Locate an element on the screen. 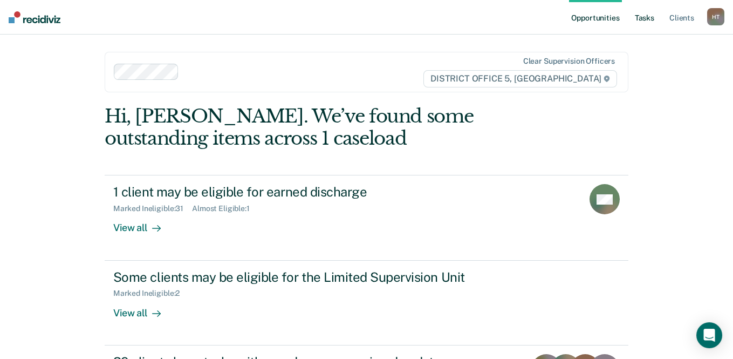 The width and height of the screenshot is (733, 359). img: Recidiviz is located at coordinates (35, 17).